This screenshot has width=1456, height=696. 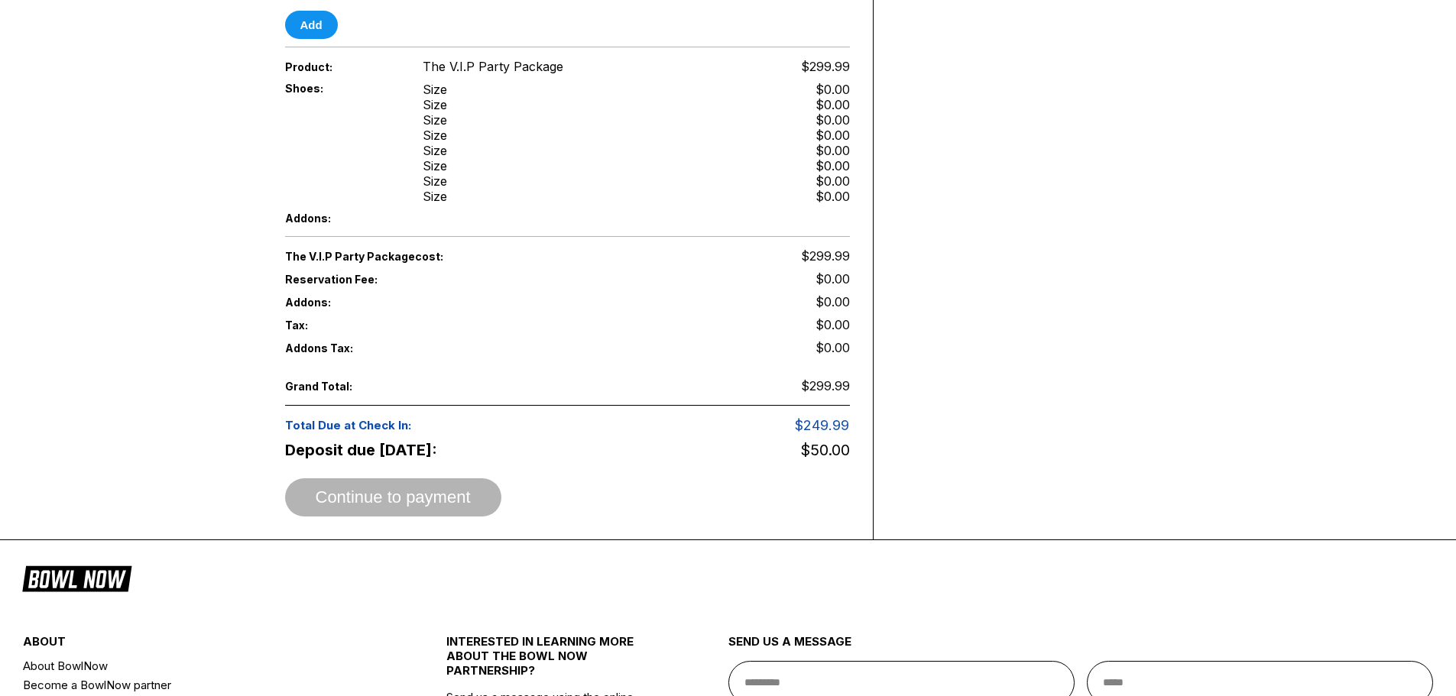 I want to click on a: About BowlNow, so click(x=199, y=666).